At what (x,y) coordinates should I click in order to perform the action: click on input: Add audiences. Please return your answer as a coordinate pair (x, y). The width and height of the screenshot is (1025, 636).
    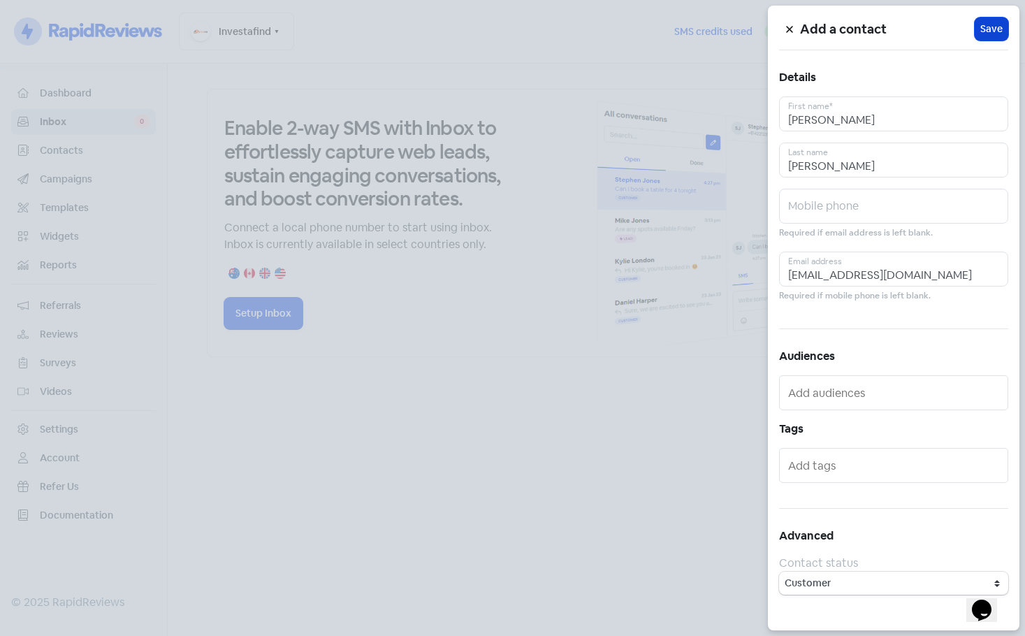
    Looking at the image, I should click on (895, 393).